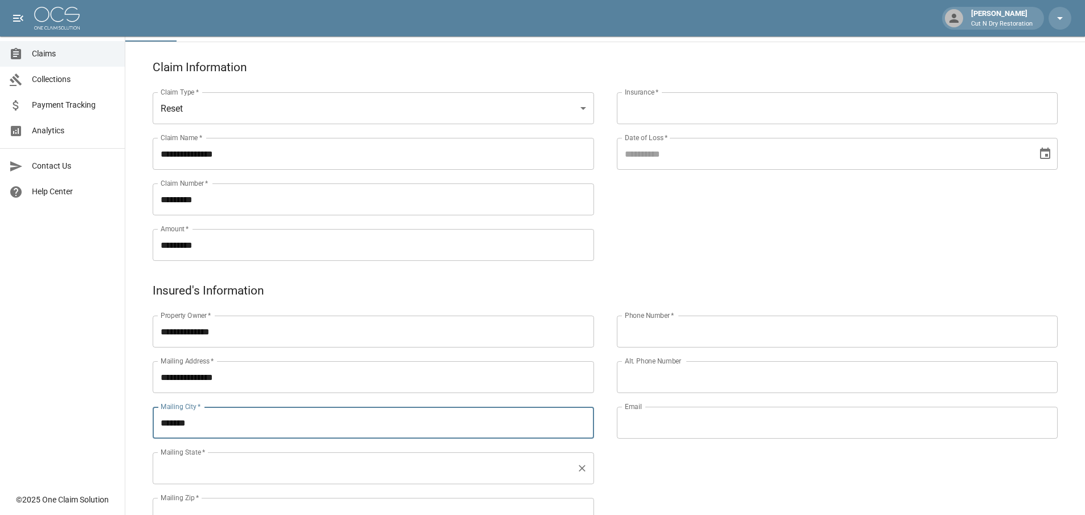 The height and width of the screenshot is (515, 1085). I want to click on label: Claim Type, so click(179, 92).